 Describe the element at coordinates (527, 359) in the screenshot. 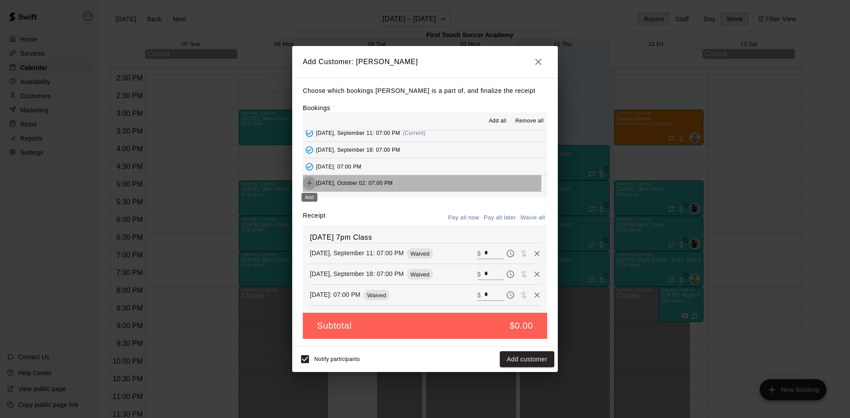

I see `button: Add customer` at that location.